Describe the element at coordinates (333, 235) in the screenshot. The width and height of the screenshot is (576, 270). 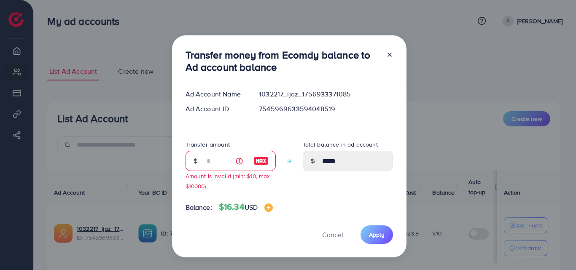
I see `span: Cancel` at that location.